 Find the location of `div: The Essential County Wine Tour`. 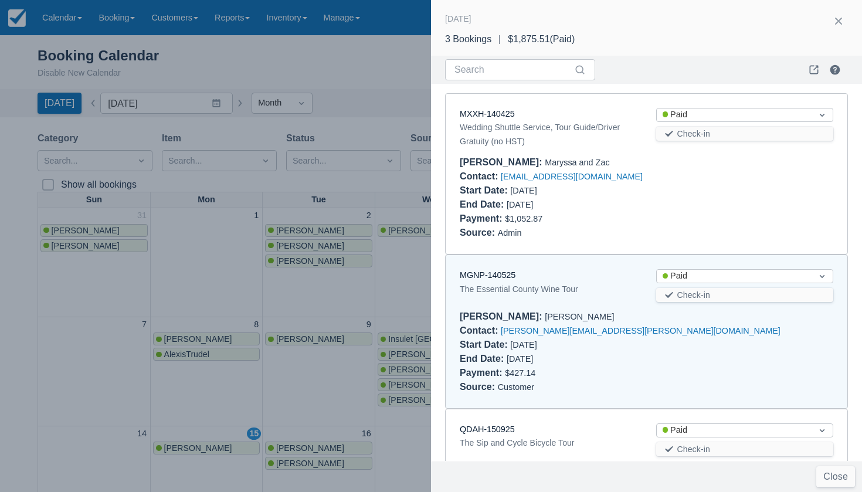

div: The Essential County Wine Tour is located at coordinates (548, 289).